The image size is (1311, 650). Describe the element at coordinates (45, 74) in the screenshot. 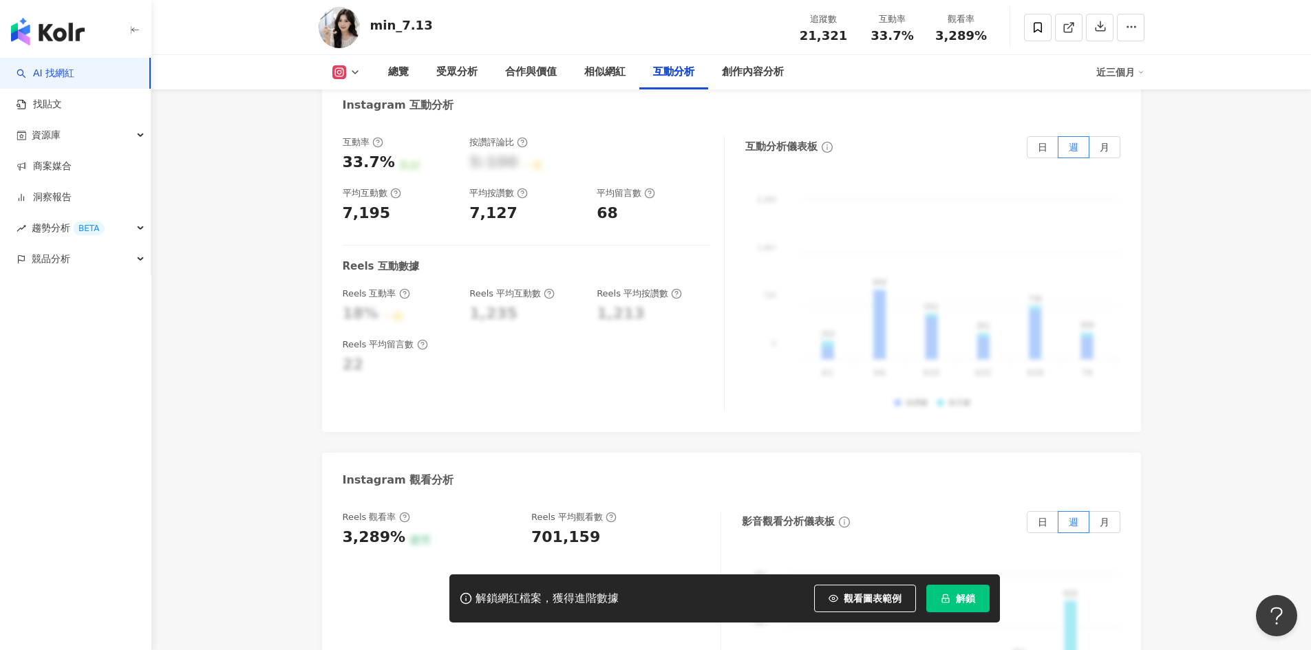

I see `a: searchAI 找網紅` at that location.